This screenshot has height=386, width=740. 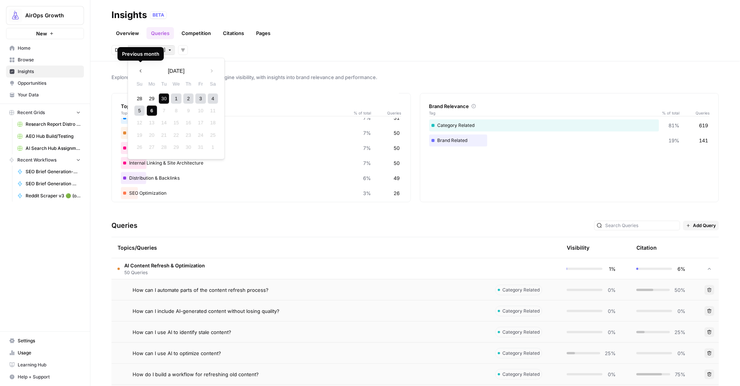 What do you see at coordinates (45, 83) in the screenshot?
I see `a: Opportunities` at bounding box center [45, 83].